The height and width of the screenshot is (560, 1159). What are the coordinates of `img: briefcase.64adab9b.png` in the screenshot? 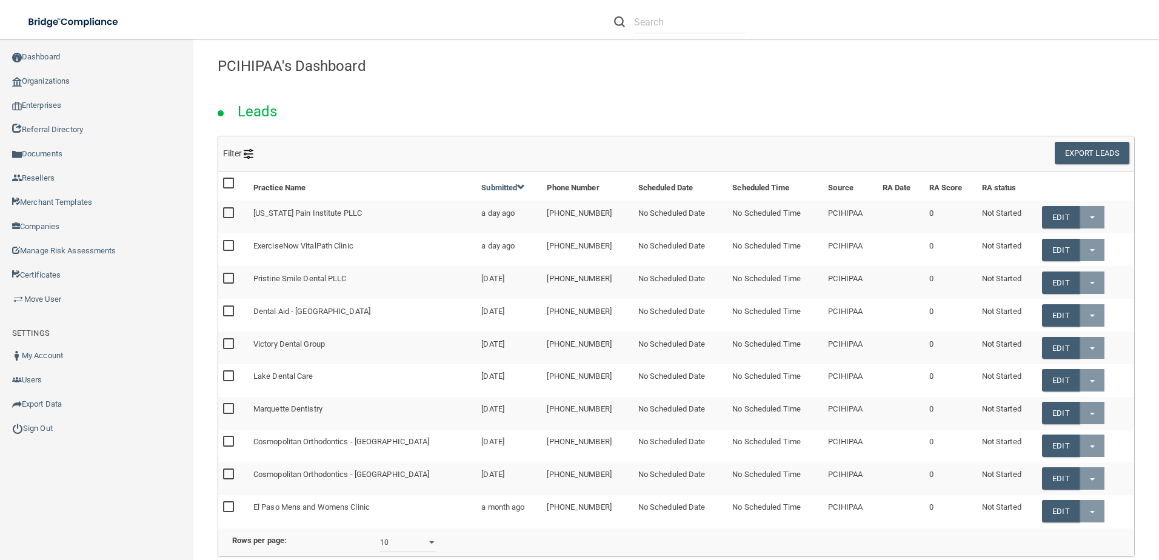 It's located at (18, 299).